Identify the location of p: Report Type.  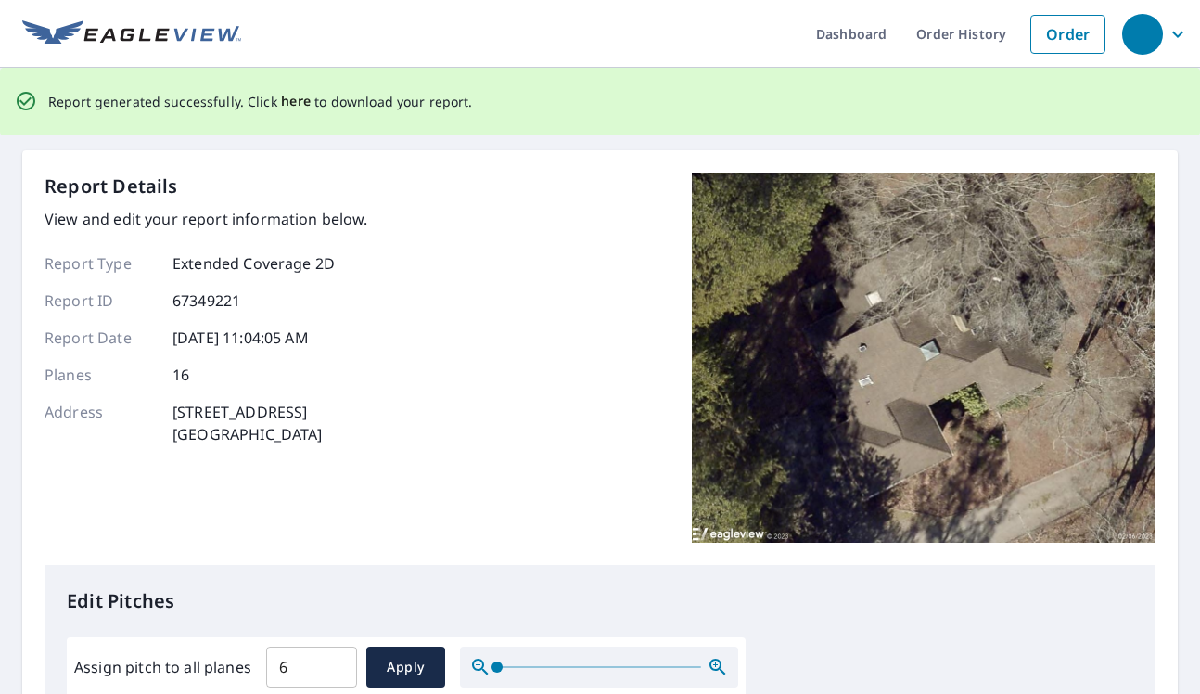
(100, 263).